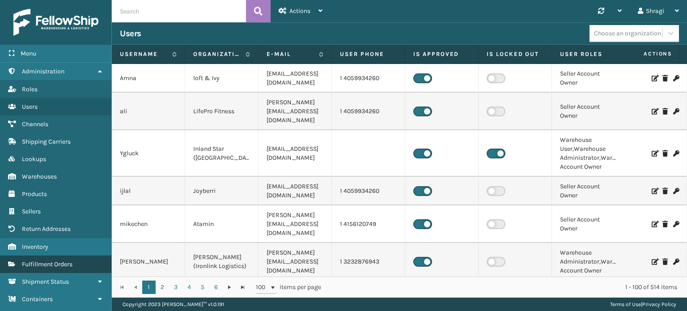 Image resolution: width=687 pixels, height=311 pixels. I want to click on span: items per page, so click(289, 287).